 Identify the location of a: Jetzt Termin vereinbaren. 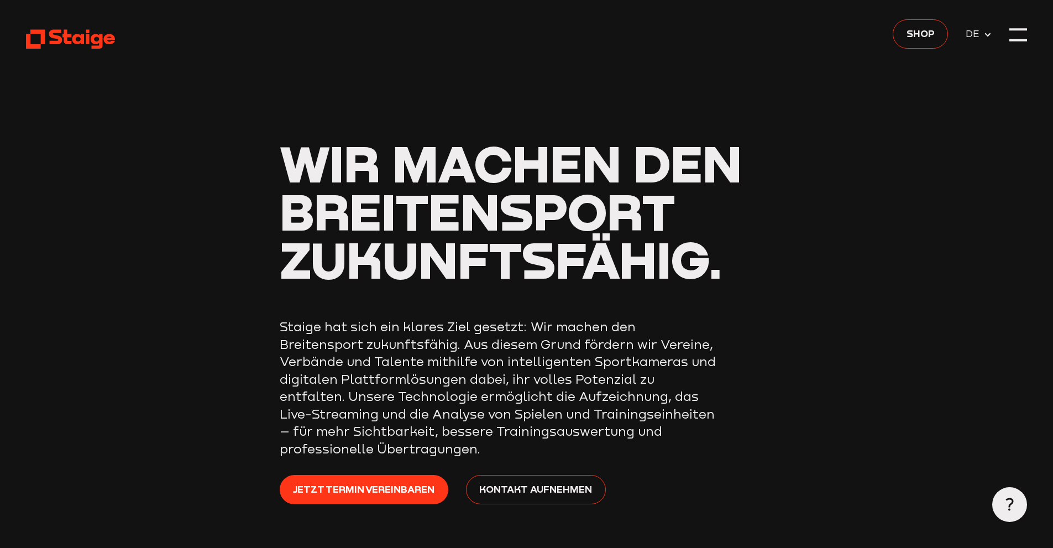
(364, 489).